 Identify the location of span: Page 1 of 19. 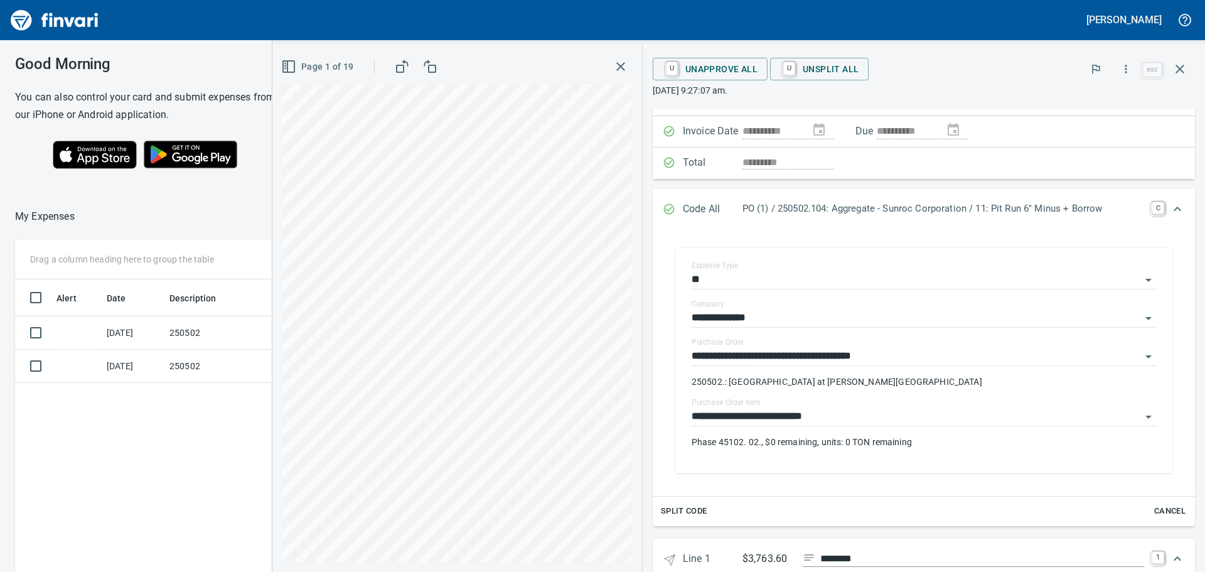
(319, 67).